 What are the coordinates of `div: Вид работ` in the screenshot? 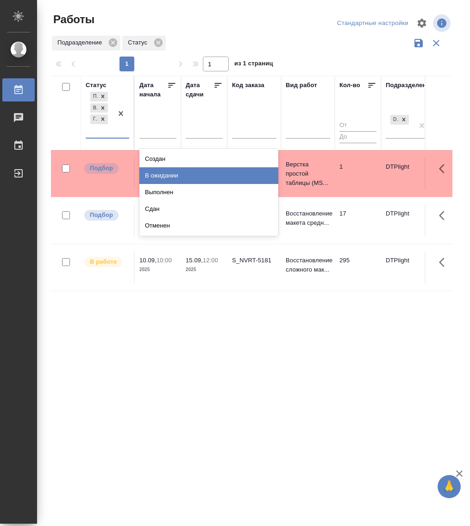 It's located at (301, 85).